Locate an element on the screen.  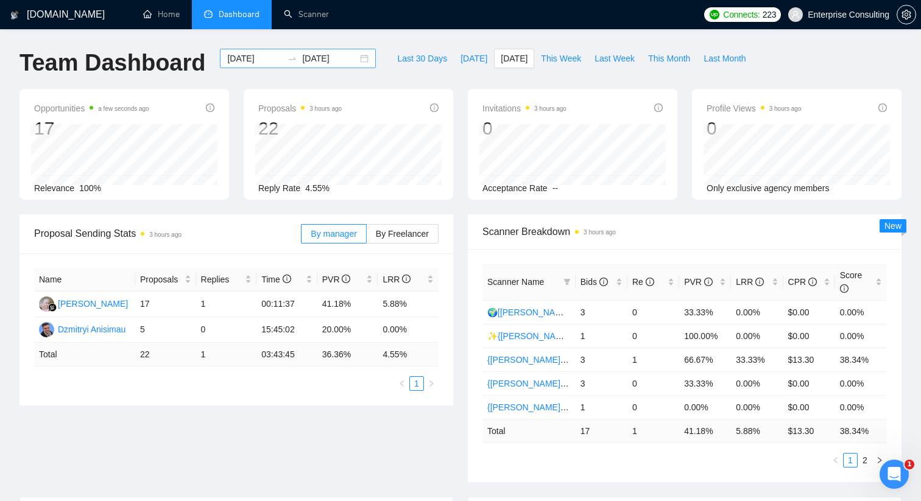
span: filter is located at coordinates (567, 282).